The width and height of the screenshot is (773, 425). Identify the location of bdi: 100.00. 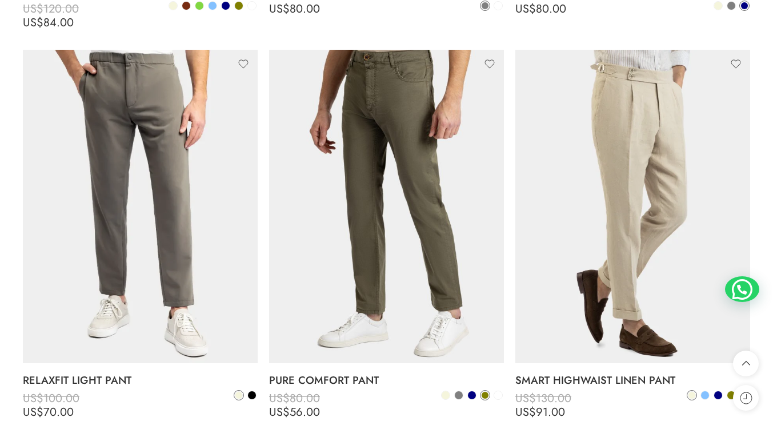
(51, 398).